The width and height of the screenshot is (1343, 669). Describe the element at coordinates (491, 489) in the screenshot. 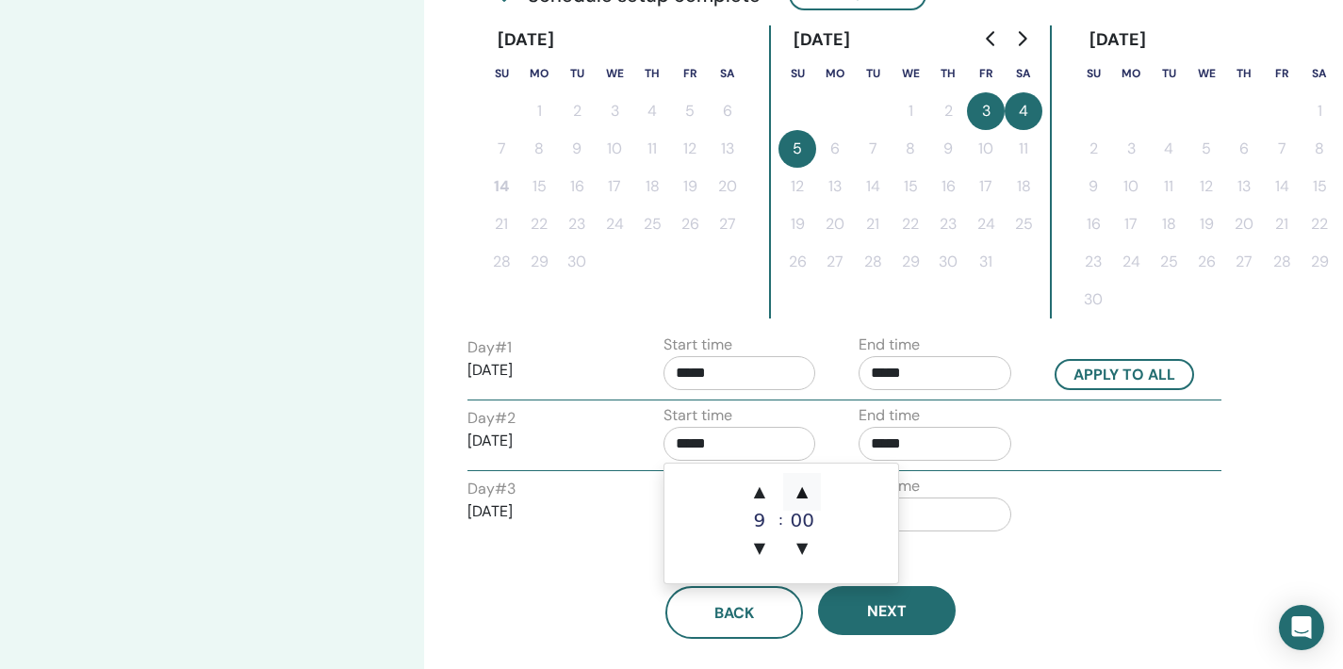

I see `label: Day # 3` at that location.